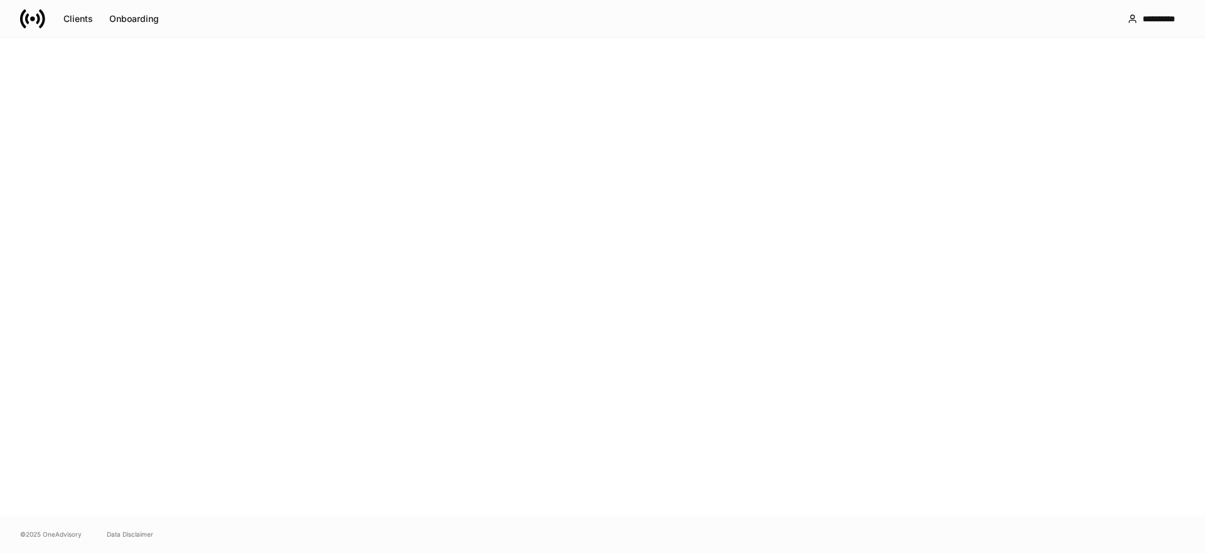 The width and height of the screenshot is (1206, 553). Describe the element at coordinates (130, 534) in the screenshot. I see `a: Data Disclaimer` at that location.